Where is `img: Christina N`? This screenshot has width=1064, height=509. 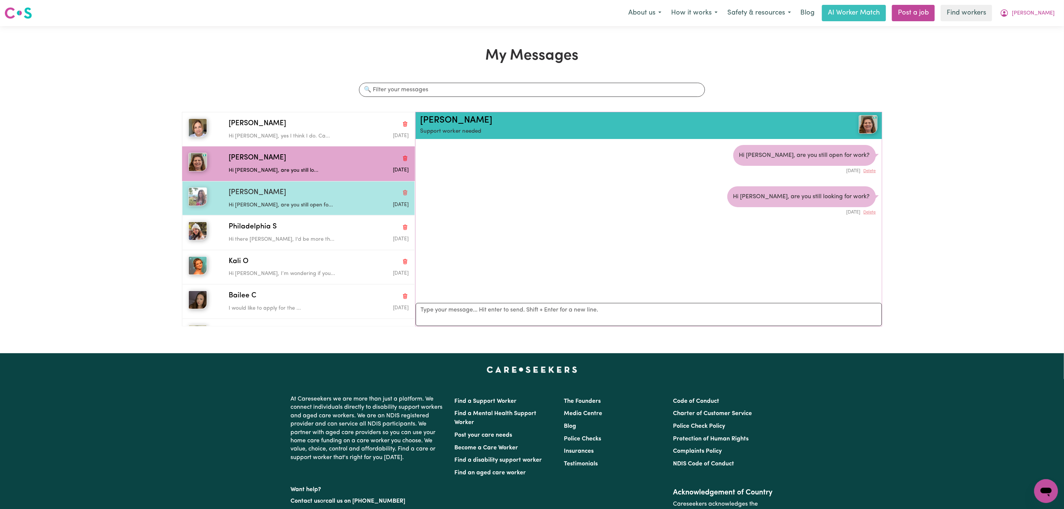
img: Christina N is located at coordinates (198, 162).